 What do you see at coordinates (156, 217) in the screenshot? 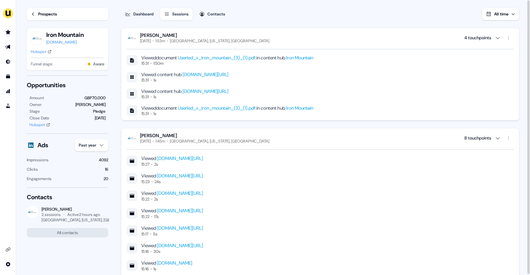
I see `div: 17s` at bounding box center [156, 217].